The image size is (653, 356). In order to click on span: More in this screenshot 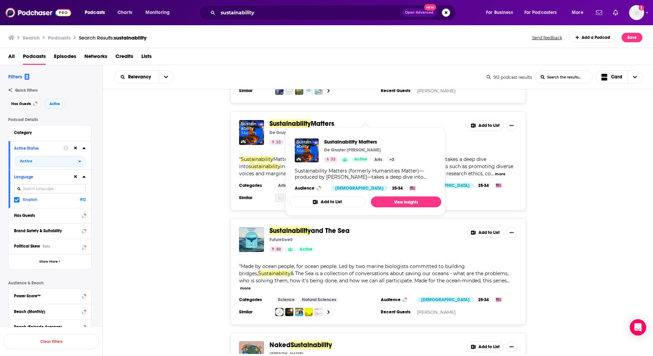, I will do `click(577, 13)`.